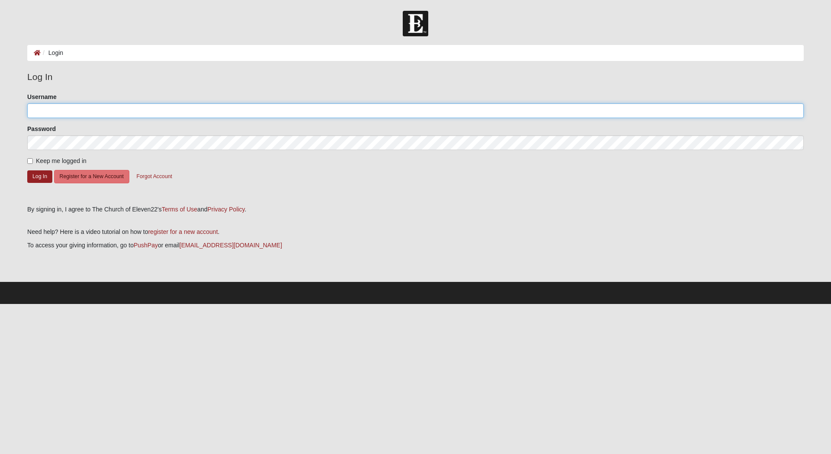 This screenshot has width=831, height=454. I want to click on img: Church of Eleven22 Logo, so click(415, 23).